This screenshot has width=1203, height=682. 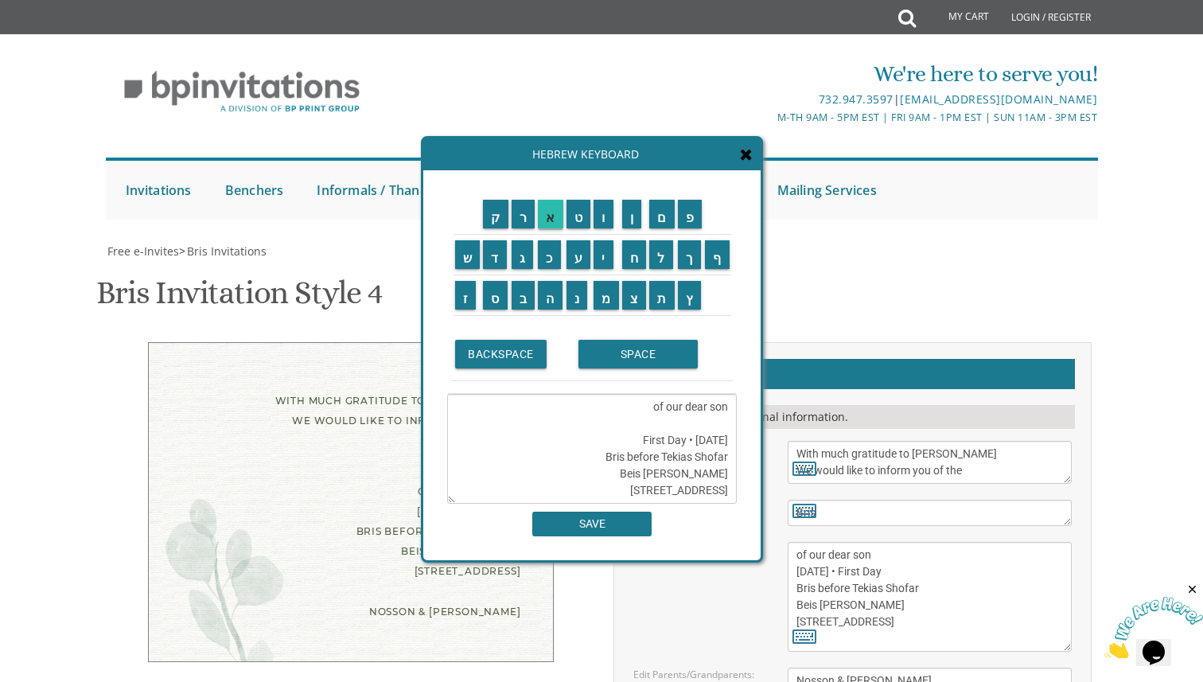 What do you see at coordinates (242, 91) in the screenshot?
I see `img: BP Invitation Loft` at bounding box center [242, 91].